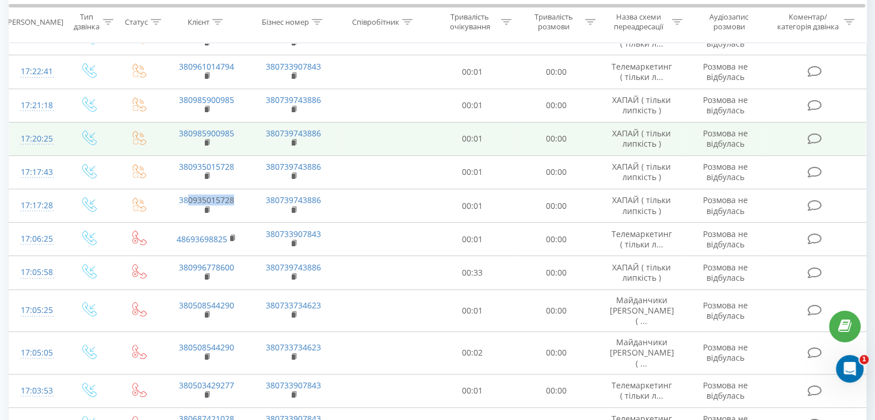 The image size is (875, 420). What do you see at coordinates (36, 391) in the screenshot?
I see `div: 17:03:53` at bounding box center [36, 391].